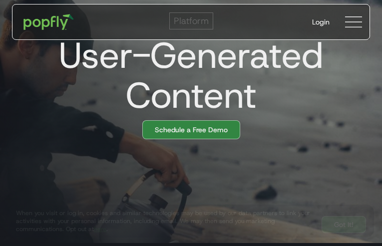  What do you see at coordinates (48, 22) in the screenshot?
I see `a: home` at bounding box center [48, 22].